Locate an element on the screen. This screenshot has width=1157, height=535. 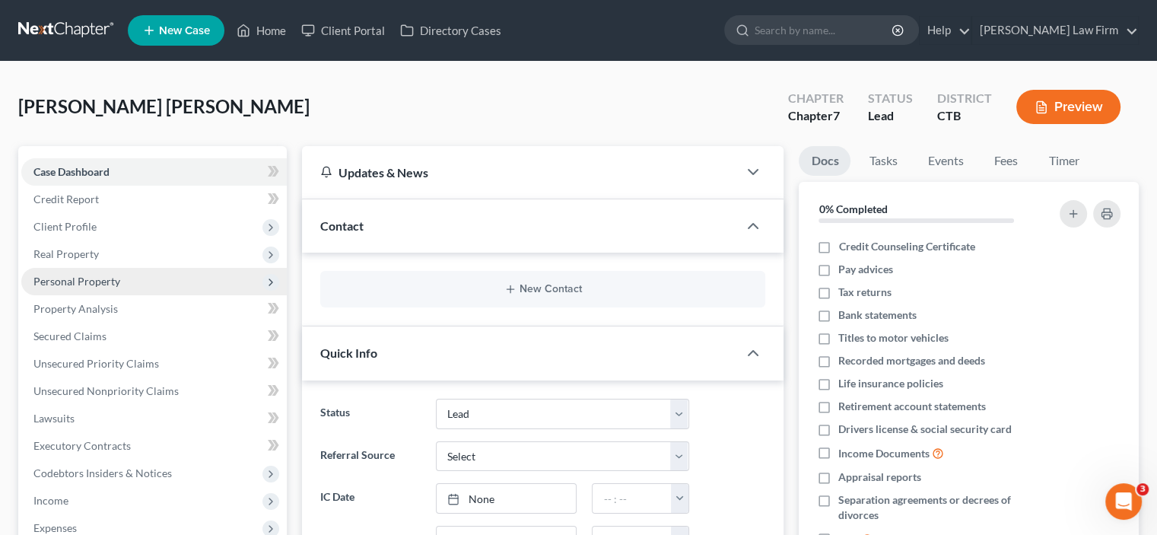
a: Client Portal is located at coordinates (343, 30).